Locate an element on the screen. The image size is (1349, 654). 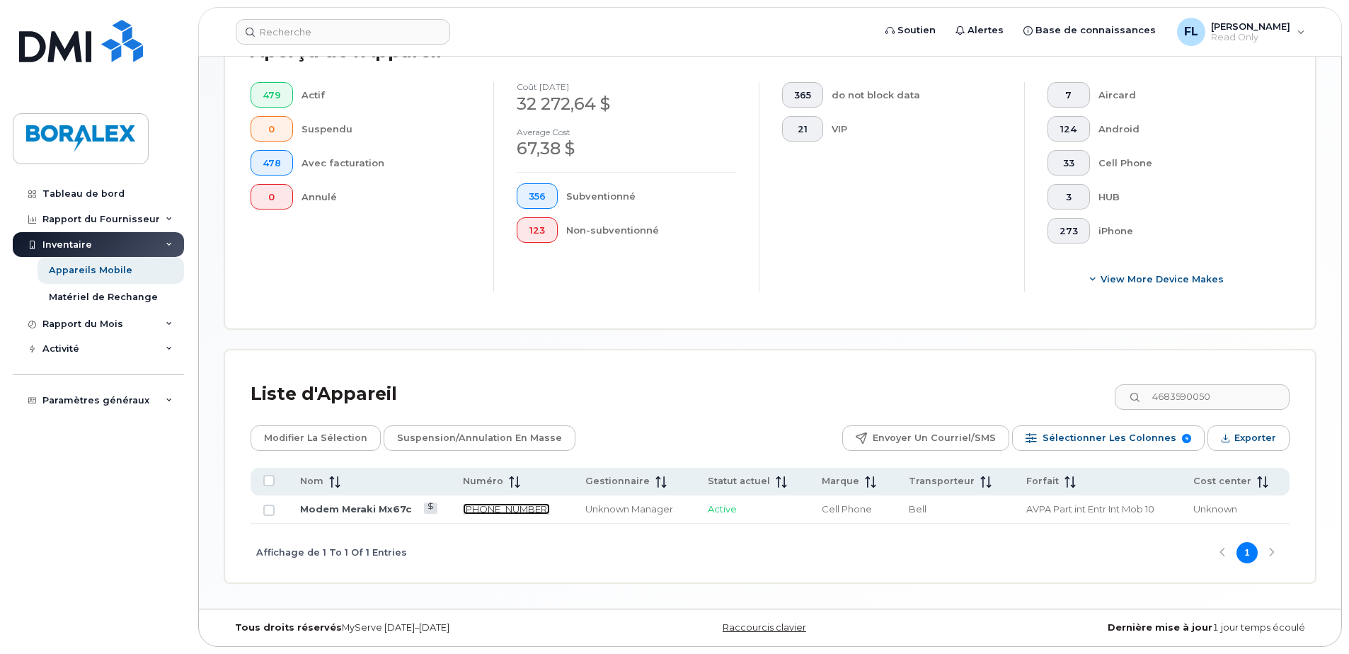
span: Base de connaissances is located at coordinates (1095, 30).